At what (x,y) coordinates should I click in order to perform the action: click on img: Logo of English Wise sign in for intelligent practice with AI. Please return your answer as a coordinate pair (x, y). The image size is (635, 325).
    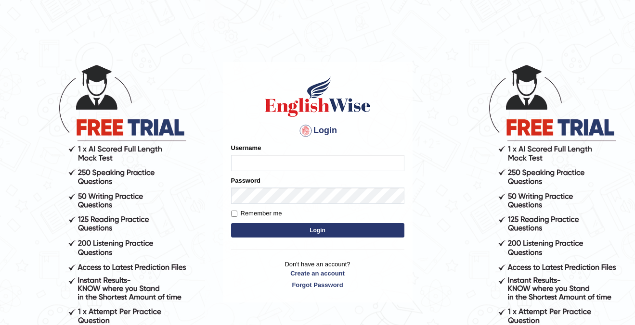
    Looking at the image, I should click on (318, 97).